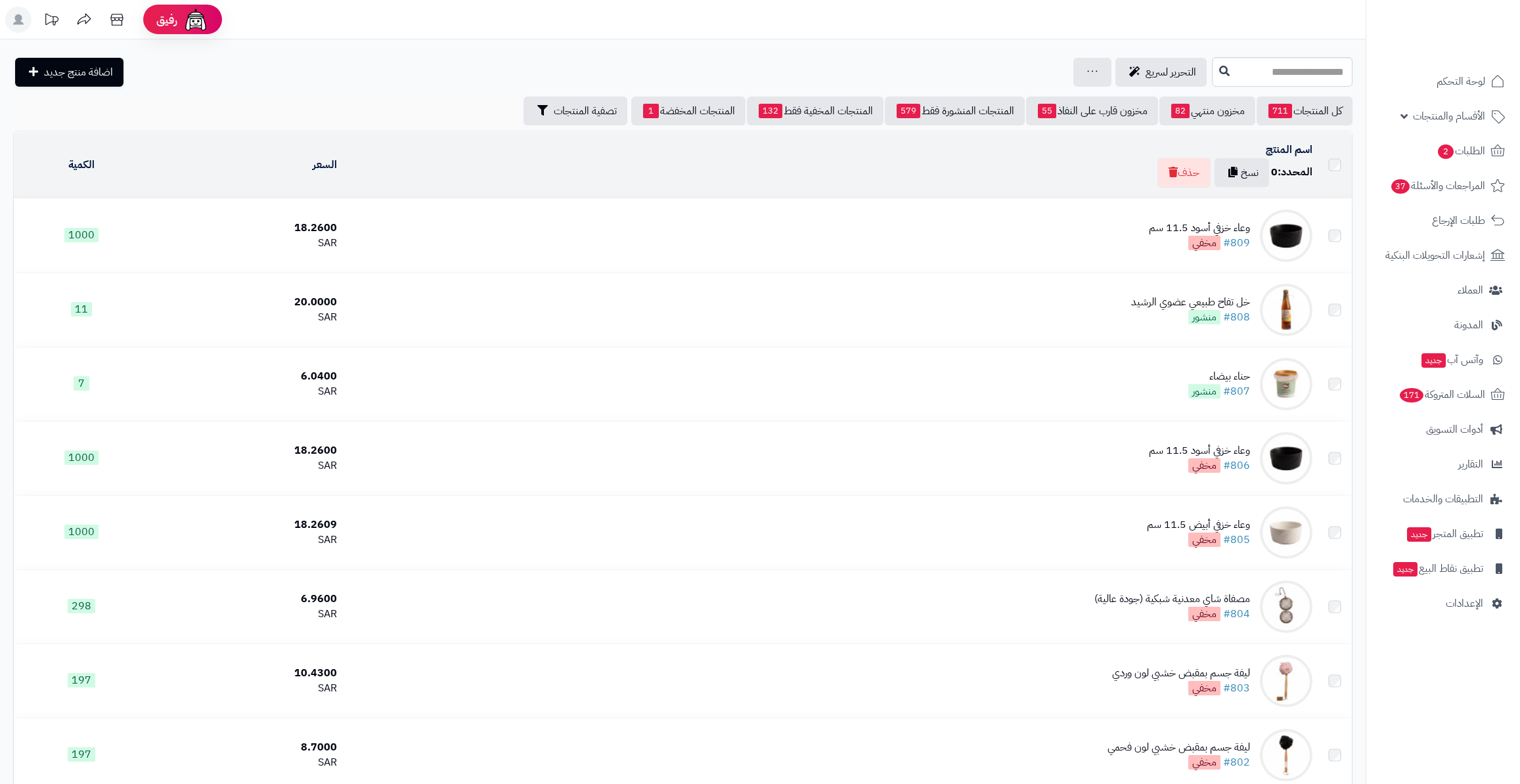 The height and width of the screenshot is (784, 1520). What do you see at coordinates (1291, 172) in the screenshot?
I see `div: المحدد:` at bounding box center [1291, 172].